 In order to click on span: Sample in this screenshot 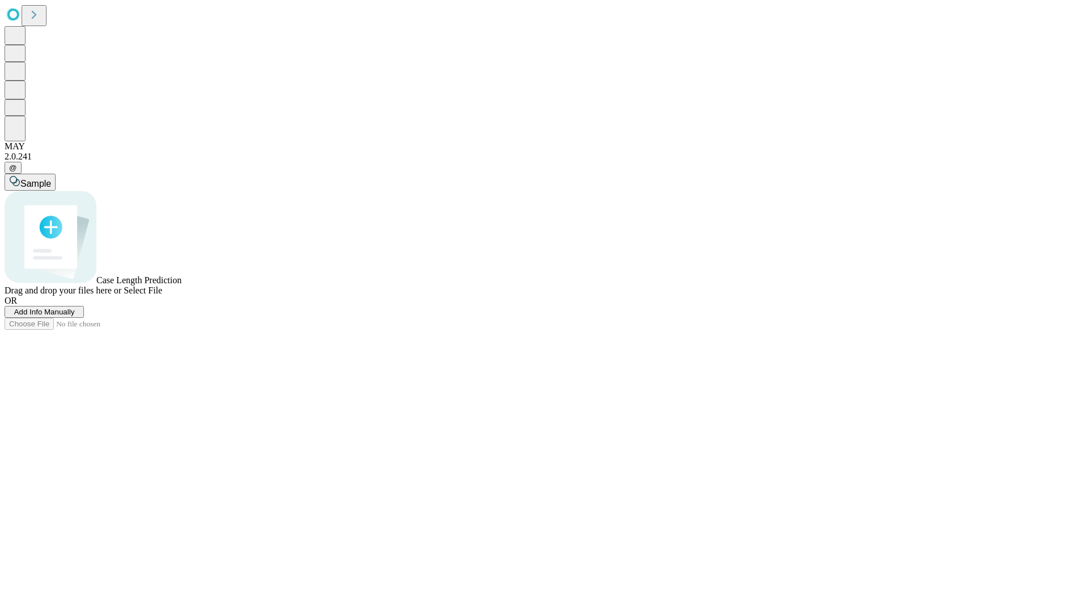, I will do `click(36, 183)`.